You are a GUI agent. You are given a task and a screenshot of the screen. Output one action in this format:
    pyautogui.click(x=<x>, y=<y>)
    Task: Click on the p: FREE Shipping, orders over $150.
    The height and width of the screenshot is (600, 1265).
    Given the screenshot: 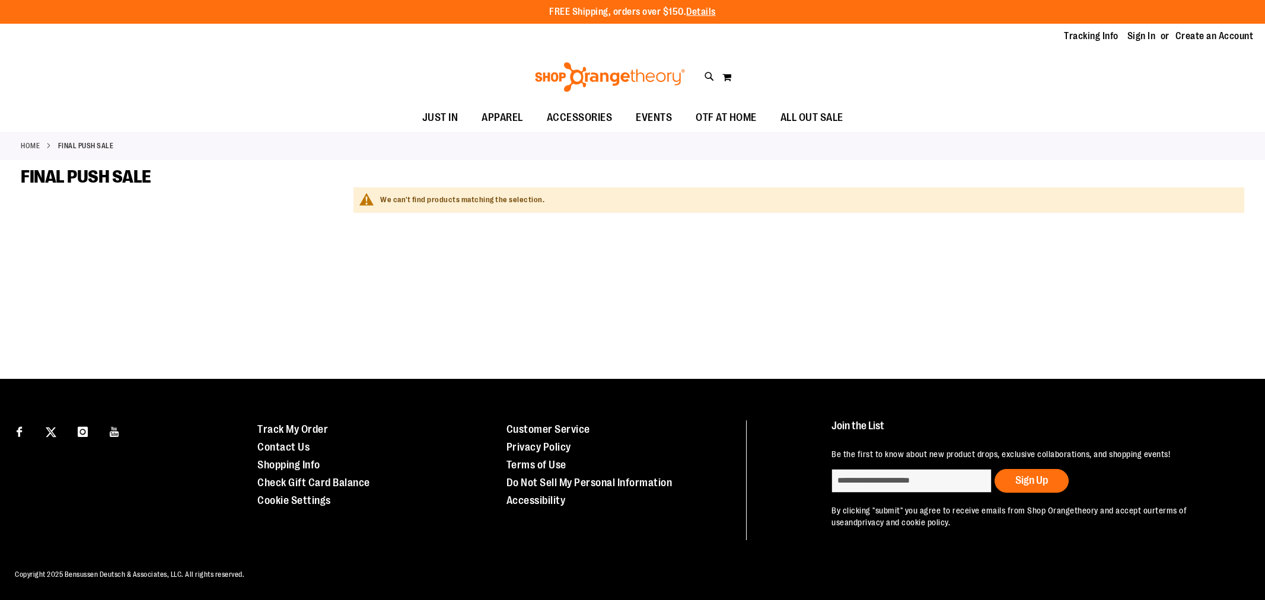 What is the action you would take?
    pyautogui.click(x=632, y=12)
    